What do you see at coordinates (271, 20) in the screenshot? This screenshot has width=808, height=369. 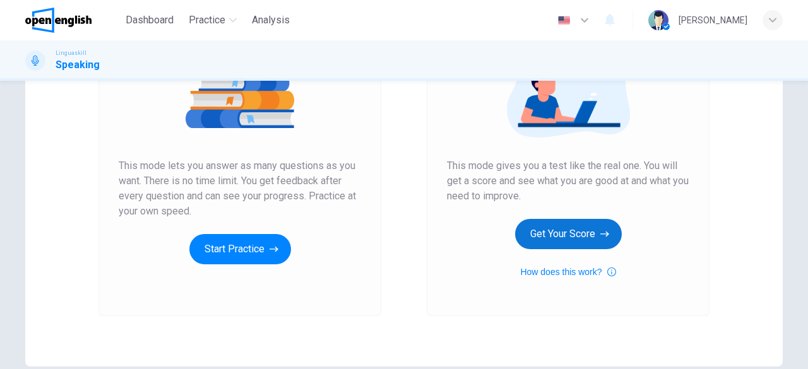 I see `a: Analysis` at bounding box center [271, 20].